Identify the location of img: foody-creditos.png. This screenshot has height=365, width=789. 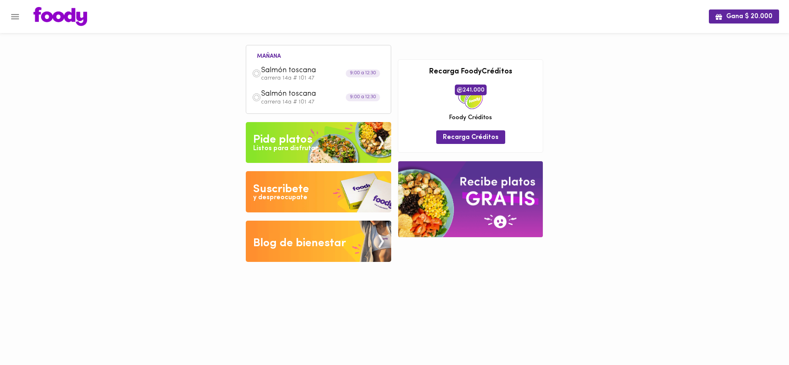
(460, 90).